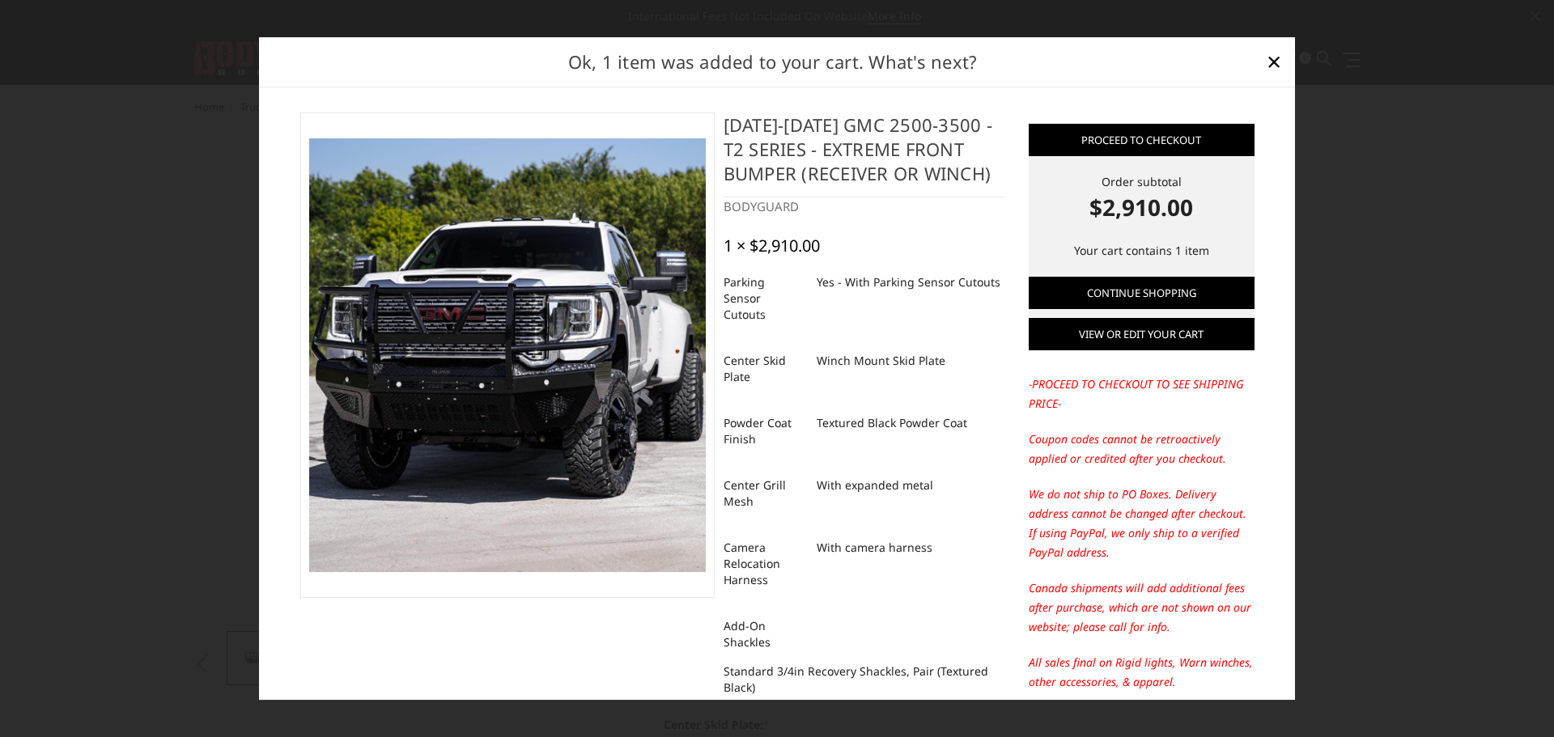  Describe the element at coordinates (773, 62) in the screenshot. I see `h2: Ok, 1 item was added to your cart. What's next?` at that location.